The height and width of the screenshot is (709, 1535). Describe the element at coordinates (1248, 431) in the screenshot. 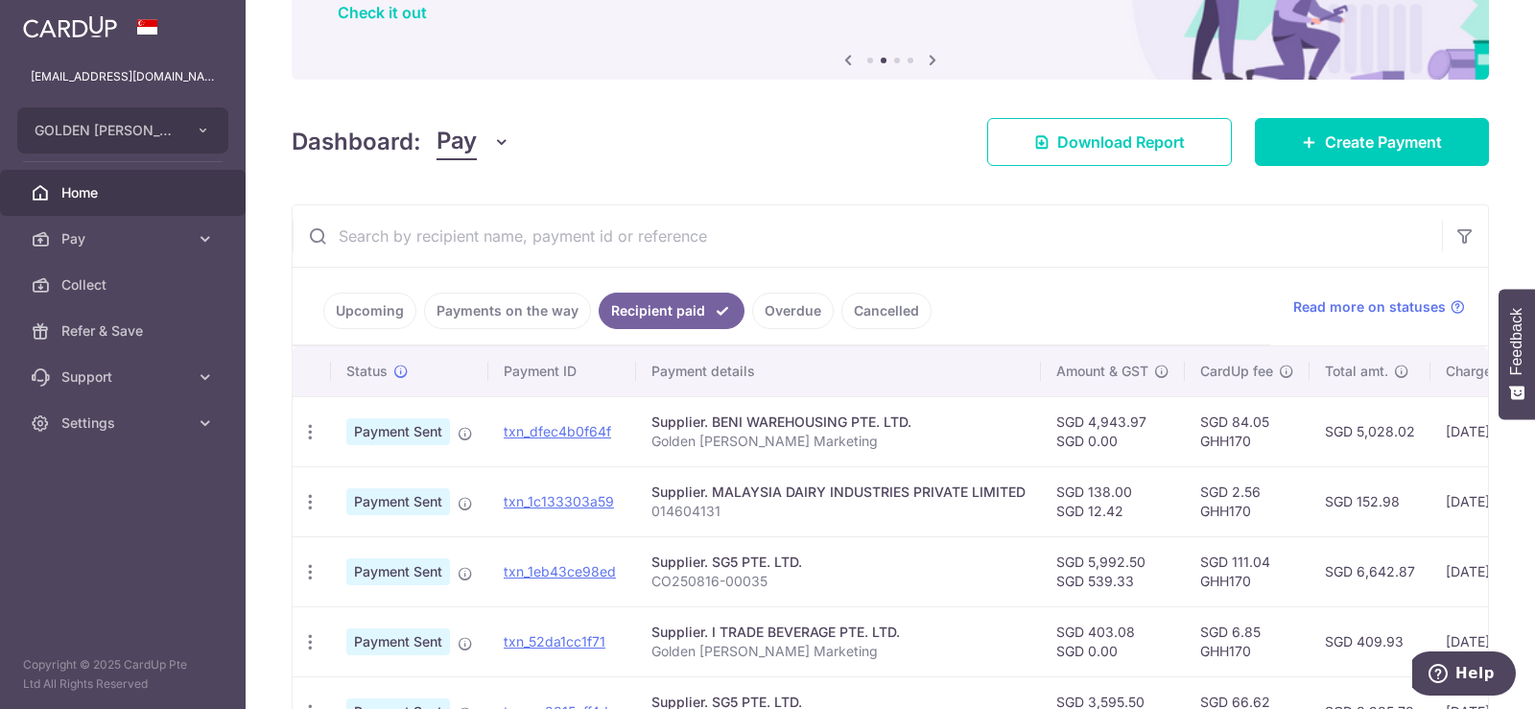

I see `td: SGD 84.05 GHH170` at that location.